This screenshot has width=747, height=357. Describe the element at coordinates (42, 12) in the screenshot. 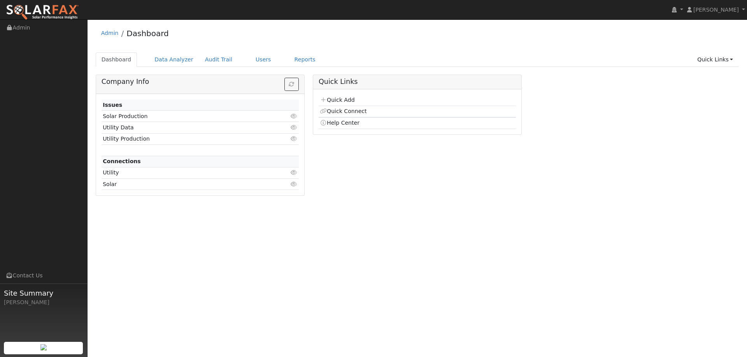

I see `img: SolarFax` at that location.